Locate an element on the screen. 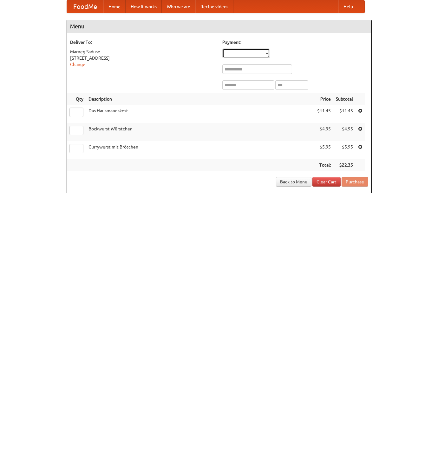  td: Das Hausmannskost is located at coordinates (200, 114).